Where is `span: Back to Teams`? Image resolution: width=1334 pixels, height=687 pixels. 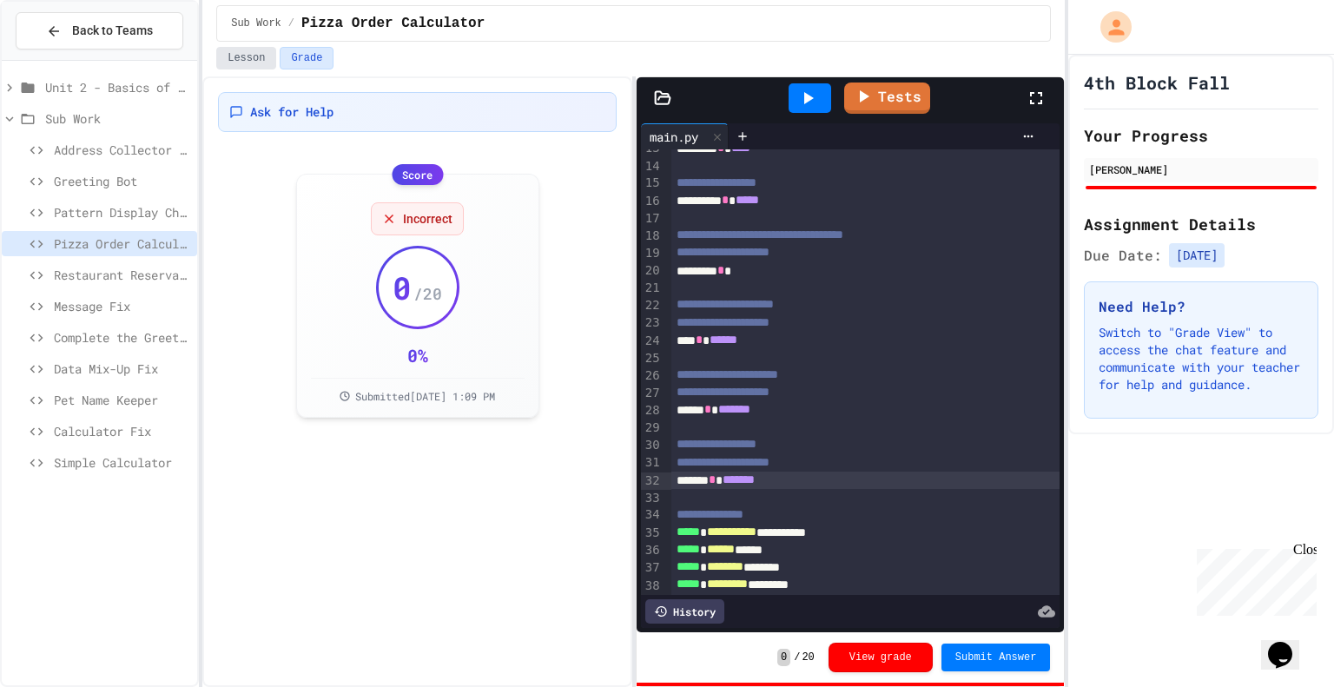 span: Back to Teams is located at coordinates (112, 30).